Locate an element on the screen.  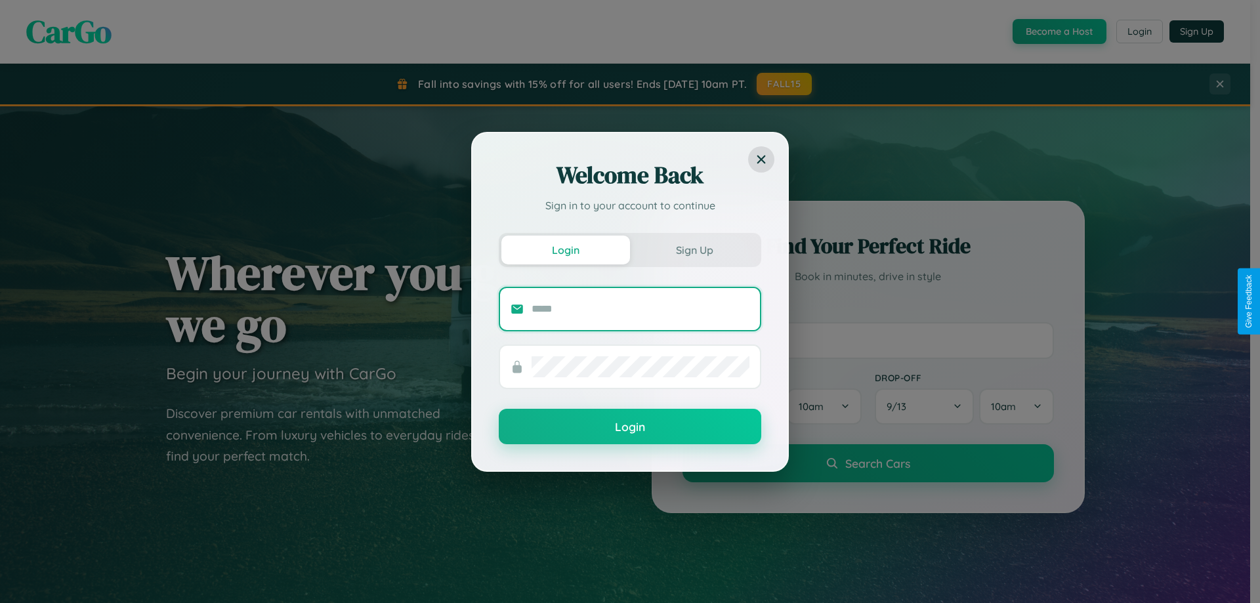
p: Sign in to your account to continue is located at coordinates (630, 205).